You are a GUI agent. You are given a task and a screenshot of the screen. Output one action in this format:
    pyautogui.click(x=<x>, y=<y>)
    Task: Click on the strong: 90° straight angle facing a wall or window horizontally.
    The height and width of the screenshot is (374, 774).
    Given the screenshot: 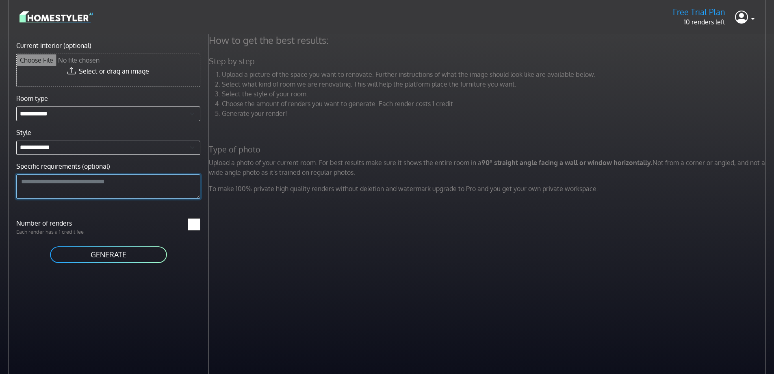 What is the action you would take?
    pyautogui.click(x=567, y=163)
    